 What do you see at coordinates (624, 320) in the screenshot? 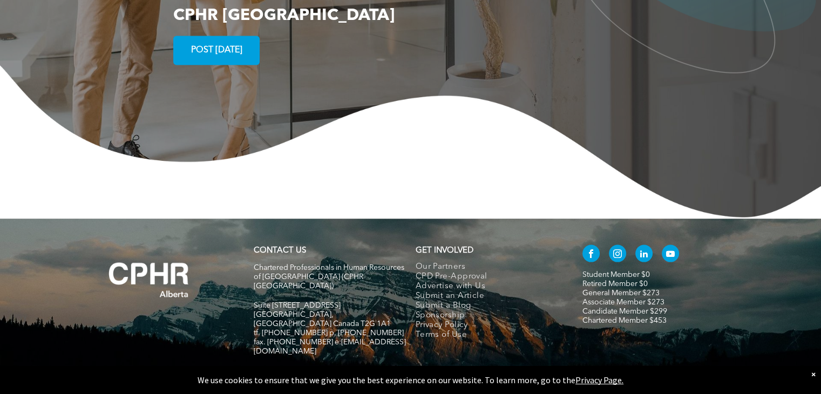
I see `a: Chartered Member $453` at bounding box center [624, 320].